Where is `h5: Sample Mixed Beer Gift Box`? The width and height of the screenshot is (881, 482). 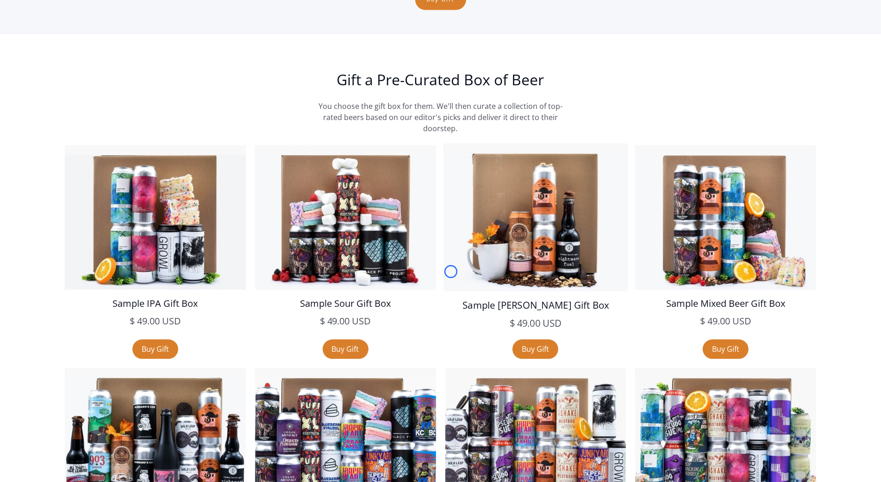 h5: Sample Mixed Beer Gift Box is located at coordinates (726, 303).